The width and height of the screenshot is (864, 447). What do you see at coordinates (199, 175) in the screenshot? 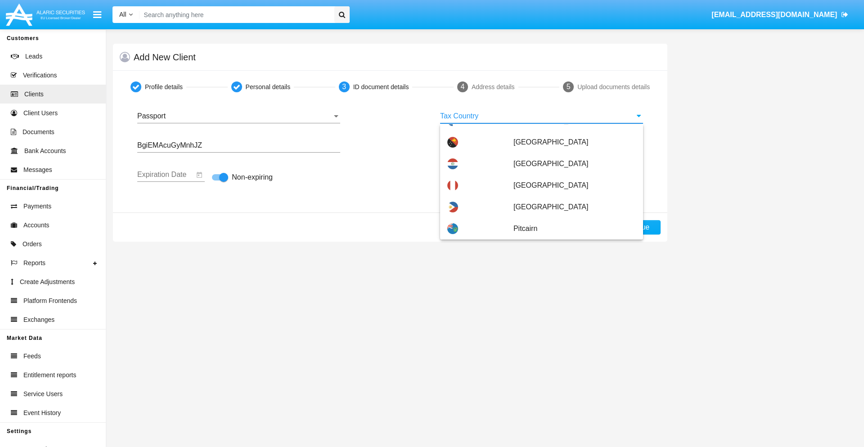
I see `button: Open calendar` at bounding box center [199, 175].